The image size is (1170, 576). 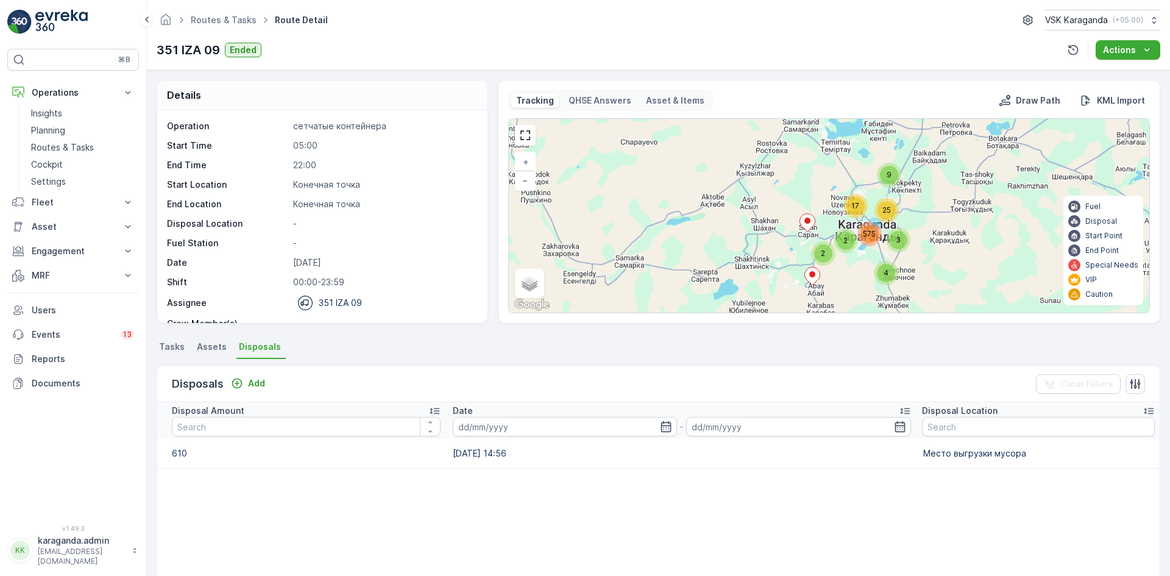 What do you see at coordinates (83, 359) in the screenshot?
I see `p: Reports` at bounding box center [83, 359].